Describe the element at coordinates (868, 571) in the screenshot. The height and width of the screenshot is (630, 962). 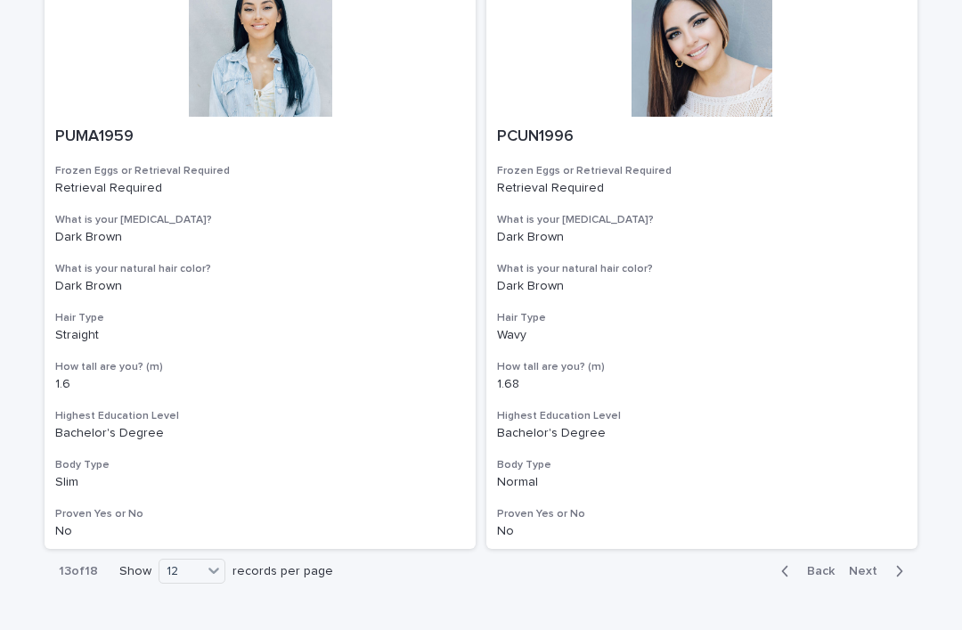
I see `span: Next` at that location.